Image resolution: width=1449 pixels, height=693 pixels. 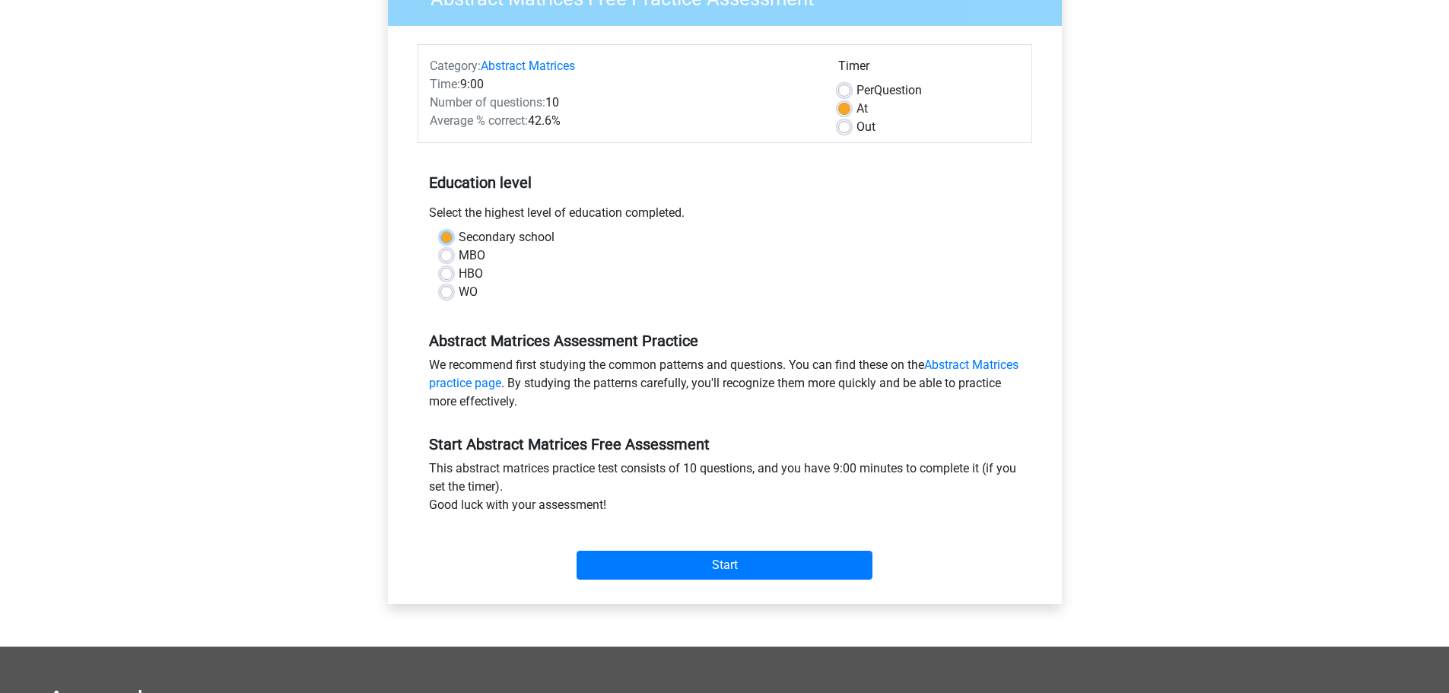 What do you see at coordinates (569, 444) in the screenshot?
I see `font: Start Abstract Matrices Free Assessment` at bounding box center [569, 444].